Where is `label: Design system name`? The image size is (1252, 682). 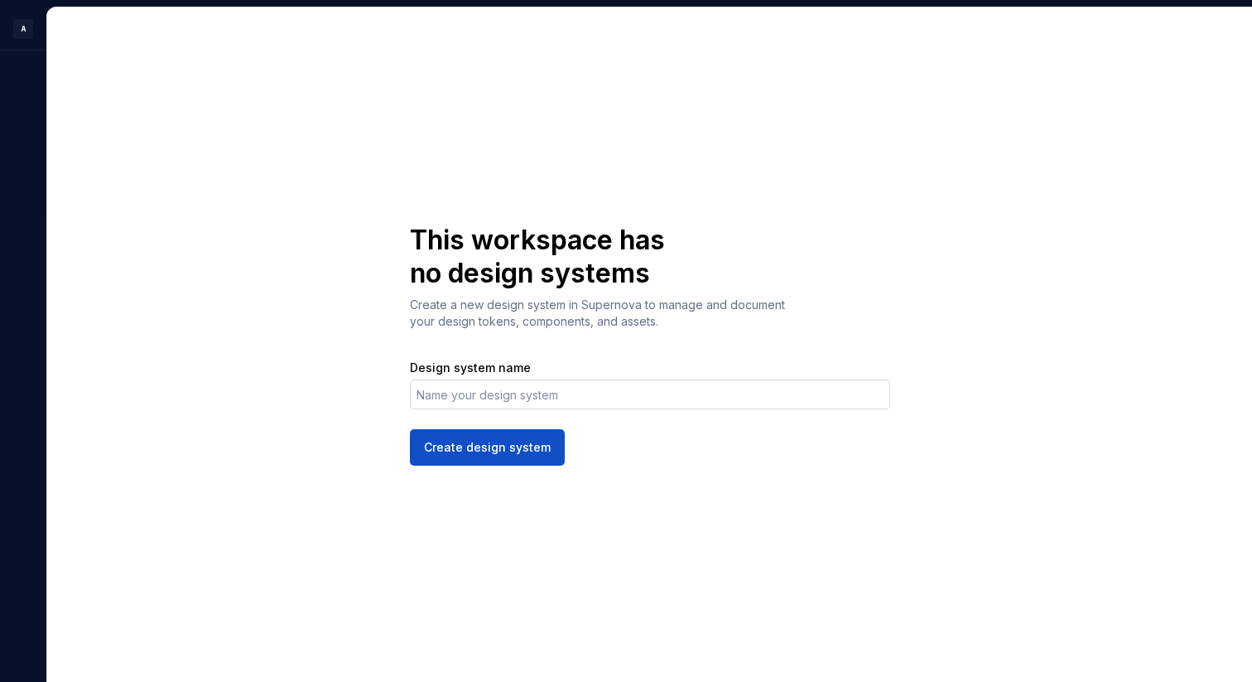
label: Design system name is located at coordinates (470, 368).